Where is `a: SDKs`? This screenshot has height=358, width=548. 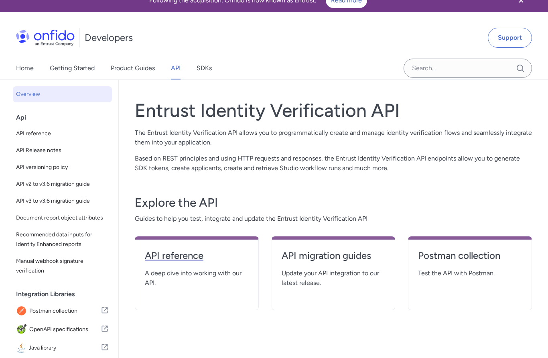
a: SDKs is located at coordinates (204, 68).